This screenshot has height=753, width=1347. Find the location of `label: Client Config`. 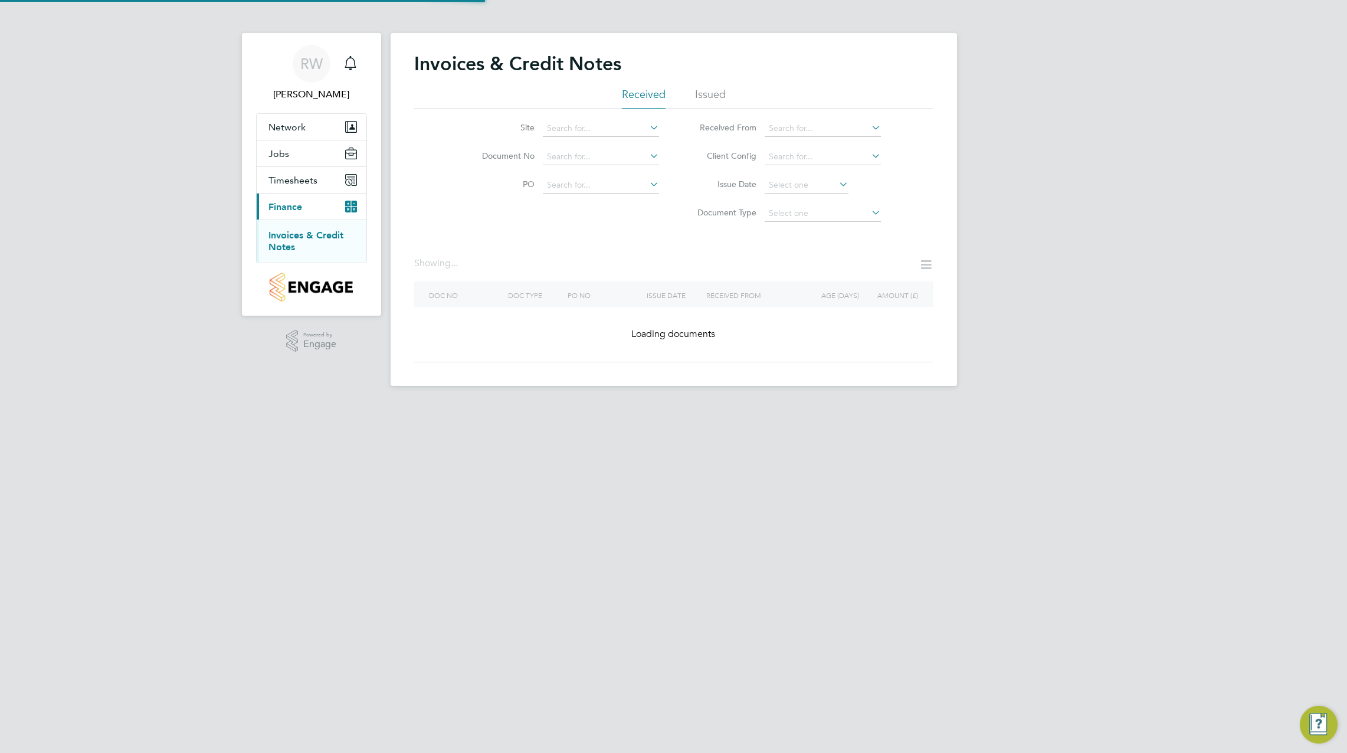

label: Client Config is located at coordinates (722, 156).